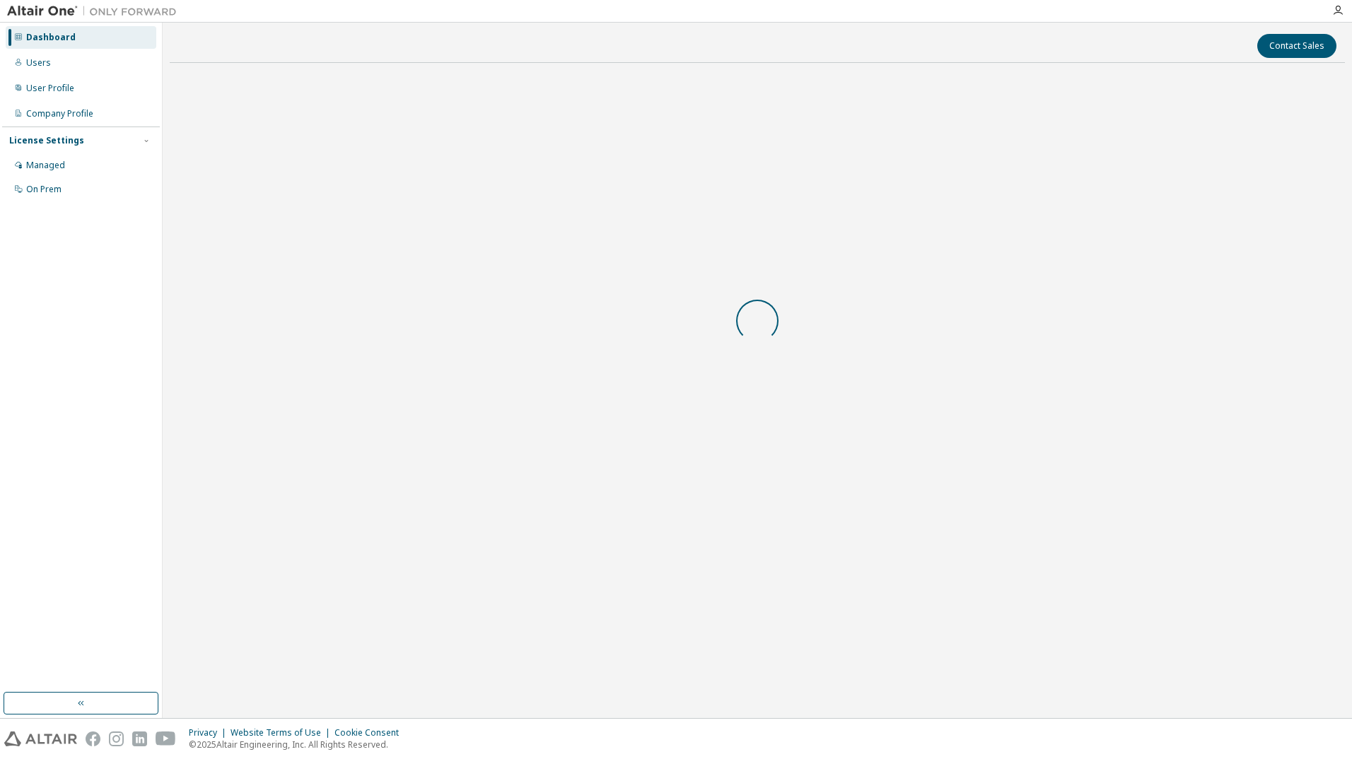 This screenshot has height=759, width=1352. What do you see at coordinates (1297, 46) in the screenshot?
I see `button: Contact Sales` at bounding box center [1297, 46].